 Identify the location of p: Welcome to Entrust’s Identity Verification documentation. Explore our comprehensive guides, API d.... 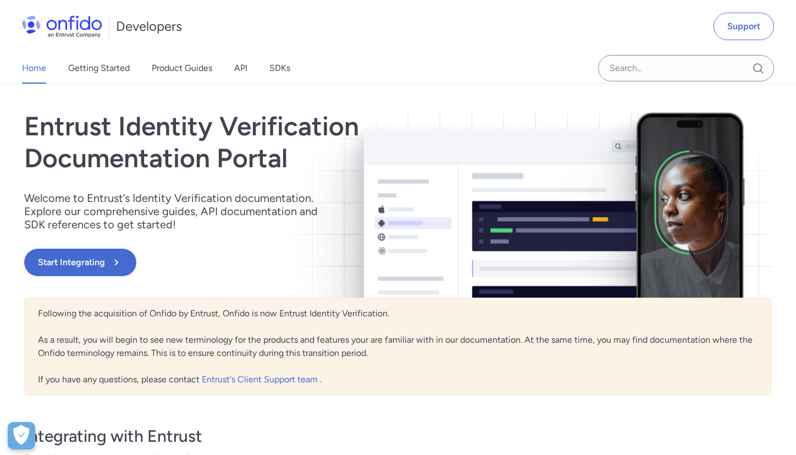
(178, 211).